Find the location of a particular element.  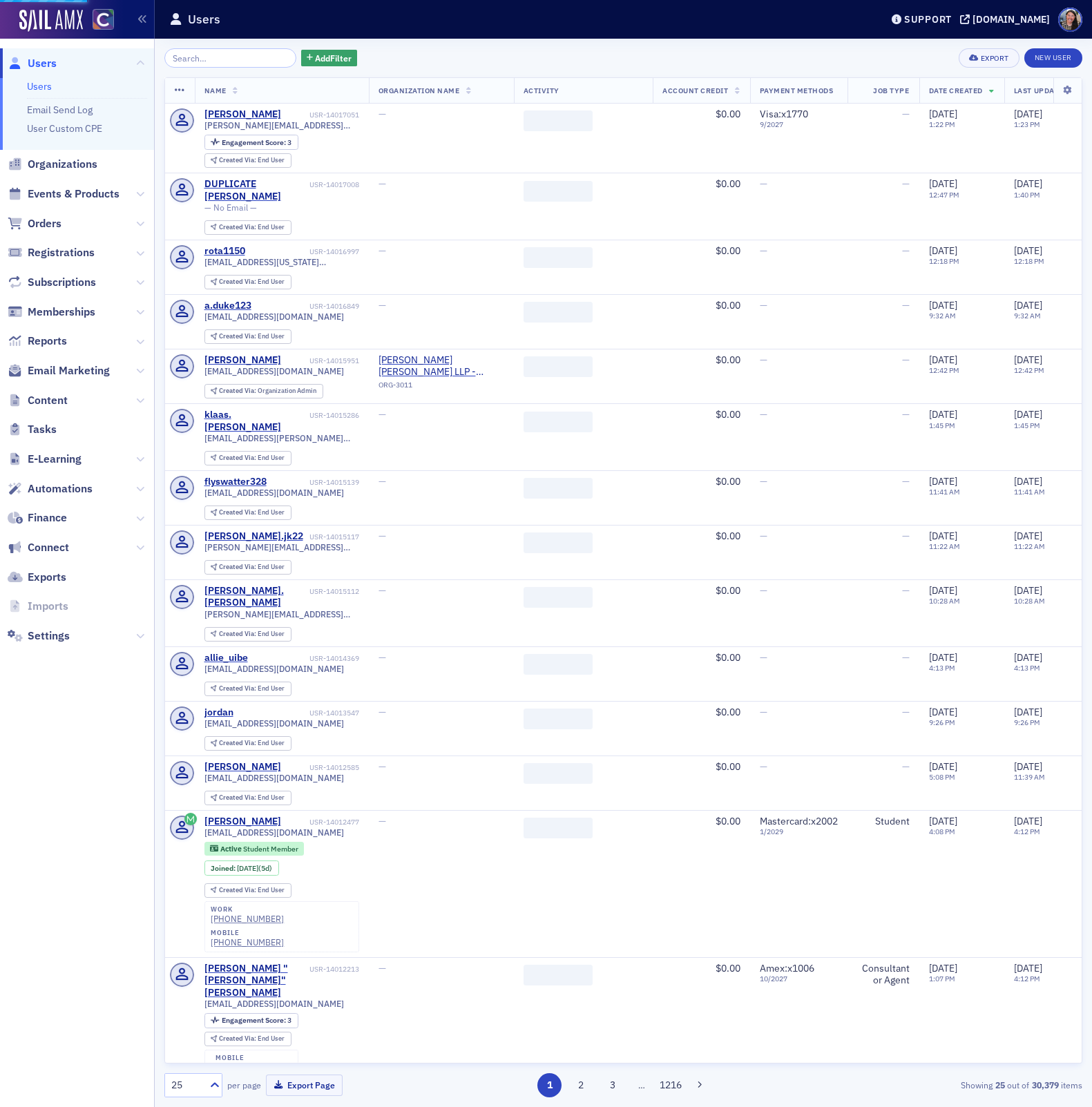

a: Organizations is located at coordinates (52, 164).